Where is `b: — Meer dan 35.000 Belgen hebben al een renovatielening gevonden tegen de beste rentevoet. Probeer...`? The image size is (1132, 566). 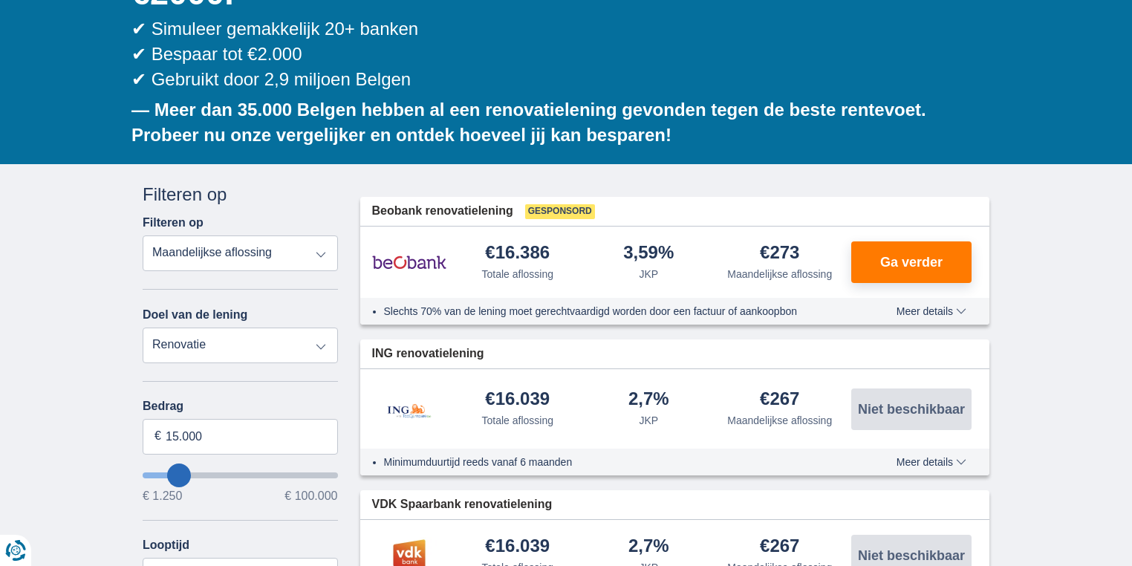
b: — Meer dan 35.000 Belgen hebben al een renovatielening gevonden tegen de beste rentevoet. Probeer... is located at coordinates (529, 122).